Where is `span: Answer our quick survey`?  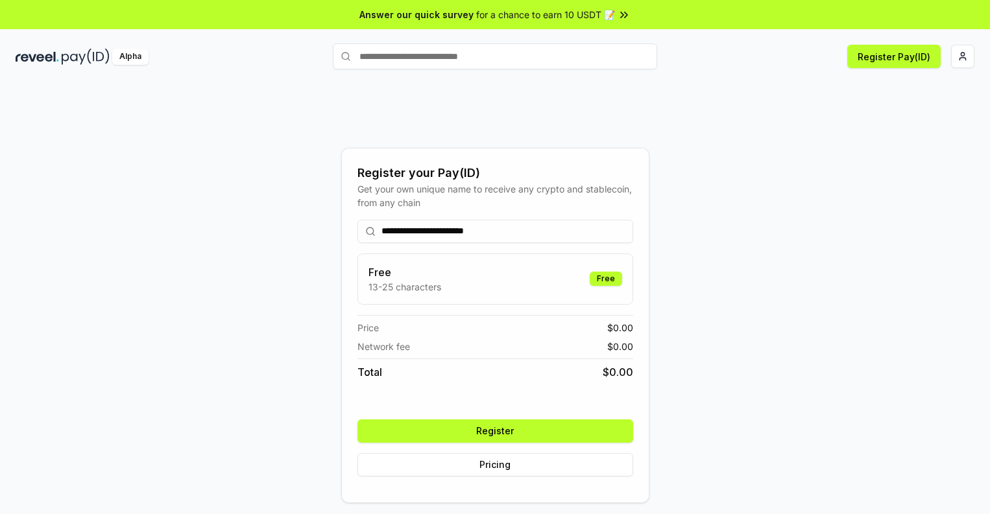
span: Answer our quick survey is located at coordinates (417, 14).